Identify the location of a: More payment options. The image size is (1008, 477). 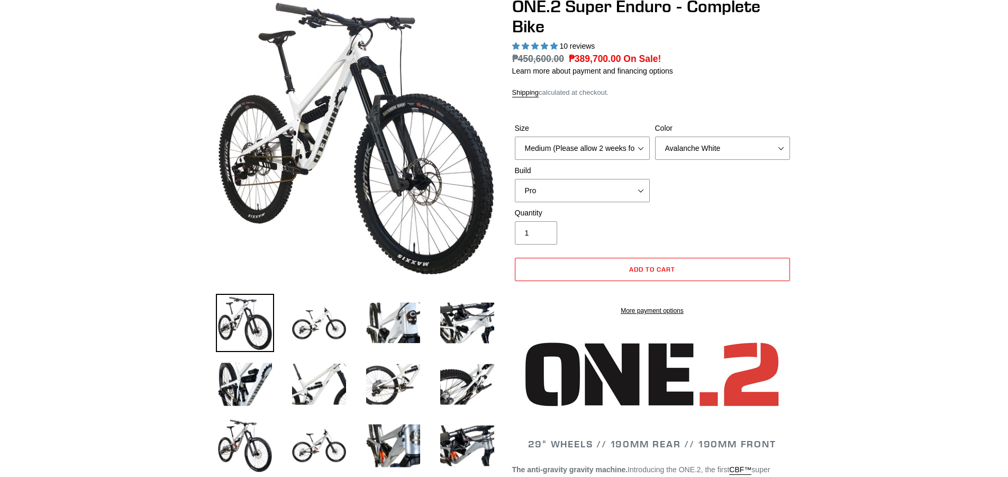
(652, 311).